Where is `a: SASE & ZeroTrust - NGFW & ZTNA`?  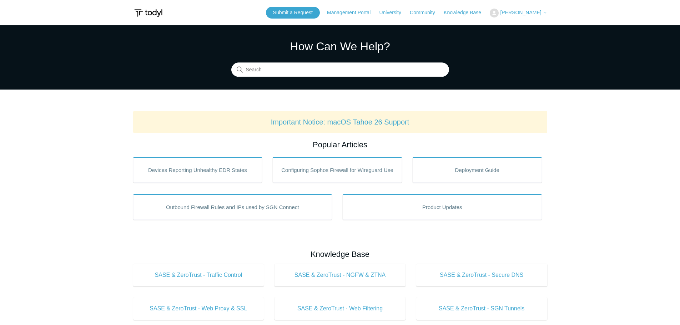 a: SASE & ZeroTrust - NGFW & ZTNA is located at coordinates (340, 275).